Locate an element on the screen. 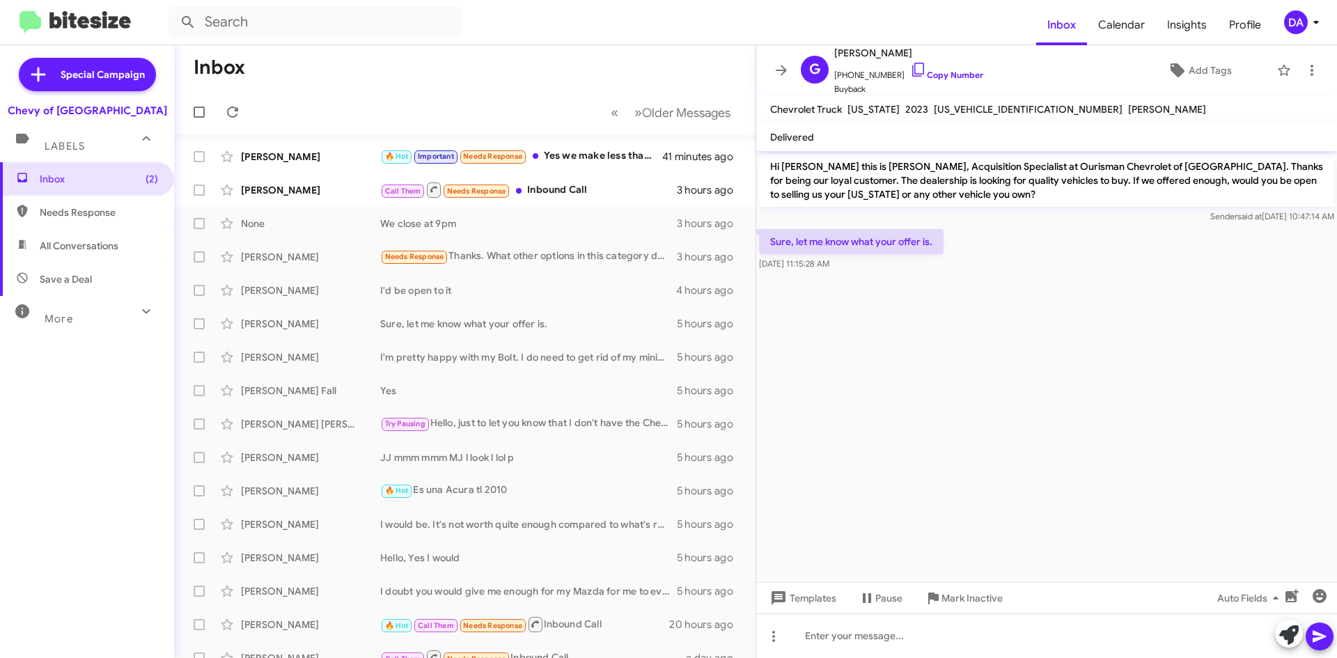 The width and height of the screenshot is (1337, 658). span: Auto Fields is located at coordinates (1251, 598).